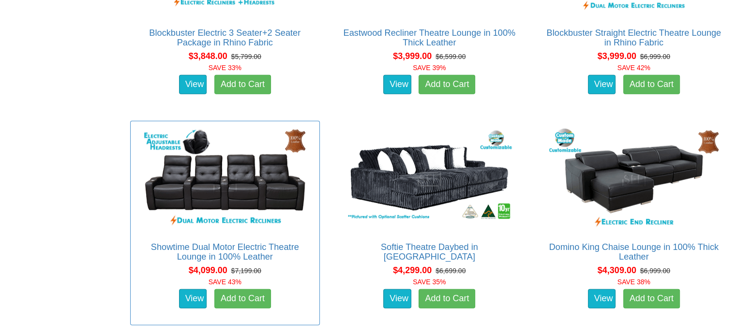 The image size is (736, 336). What do you see at coordinates (224, 38) in the screenshot?
I see `a: Blockbuster Electric 3 Seater+2 Seater Package in Rhino Fabric` at bounding box center [224, 38].